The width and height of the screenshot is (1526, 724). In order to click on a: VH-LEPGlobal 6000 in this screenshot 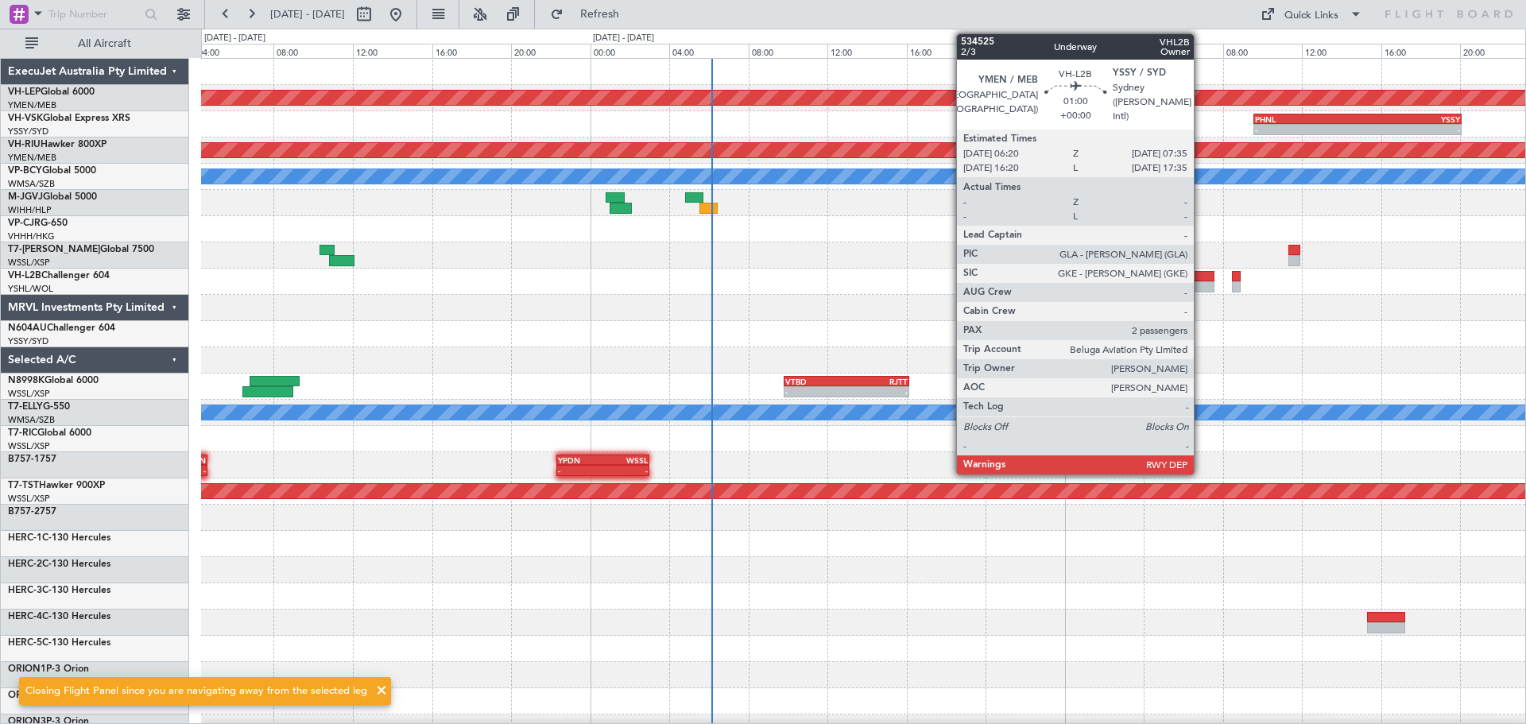, I will do `click(51, 92)`.